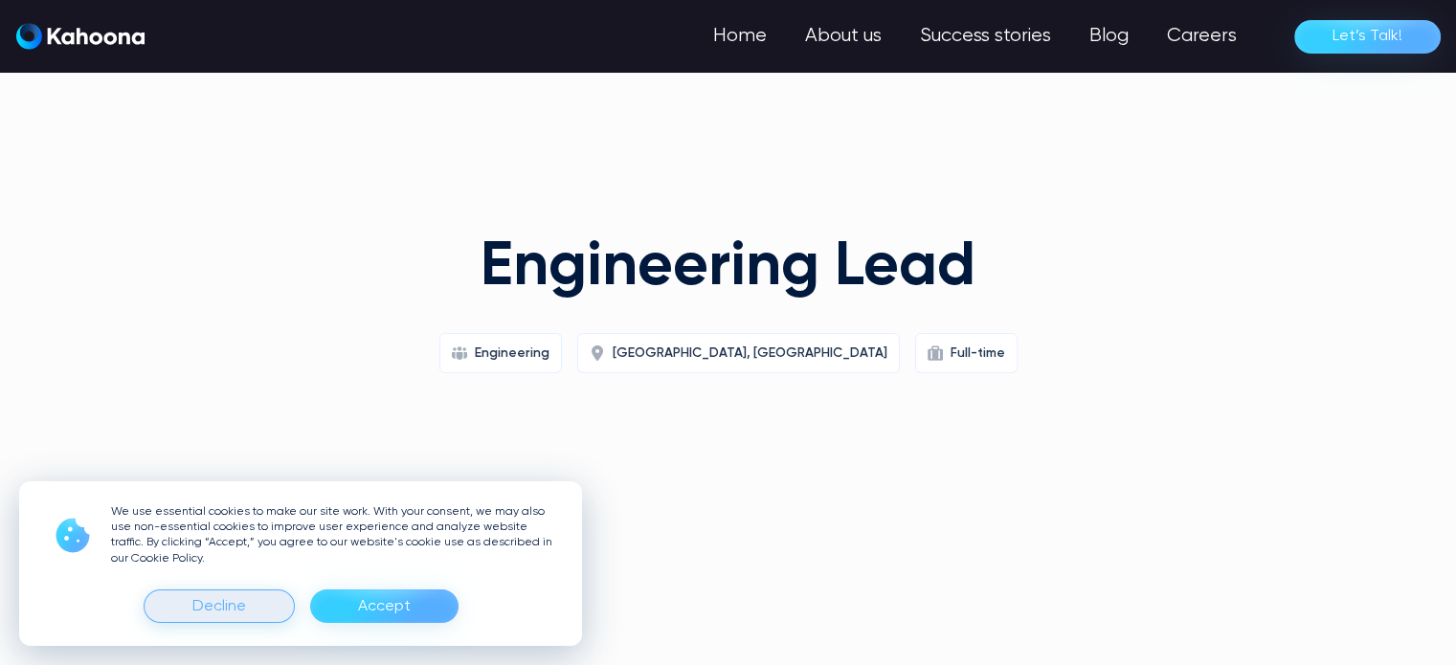 Image resolution: width=1456 pixels, height=665 pixels. I want to click on img: Kahoona logo white, so click(80, 36).